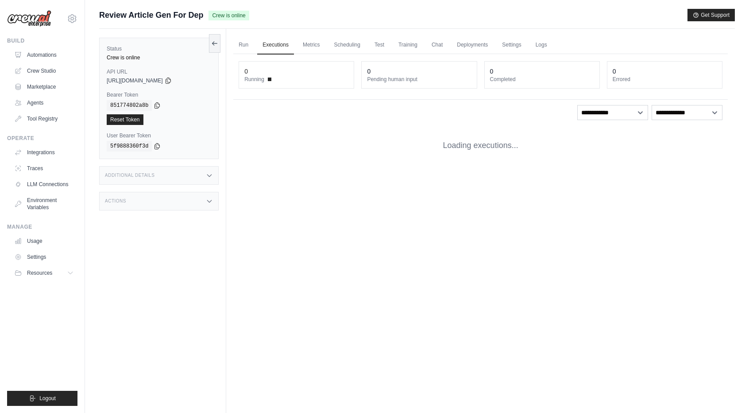 This screenshot has width=749, height=413. I want to click on button: Resources, so click(44, 273).